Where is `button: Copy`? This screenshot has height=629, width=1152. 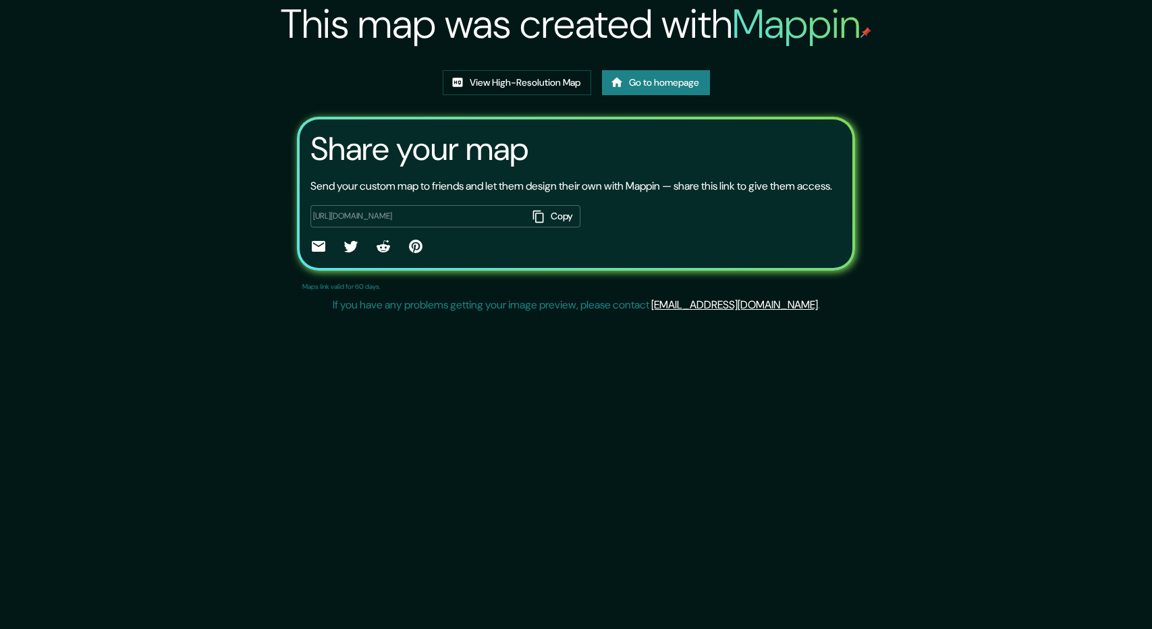
button: Copy is located at coordinates (554, 216).